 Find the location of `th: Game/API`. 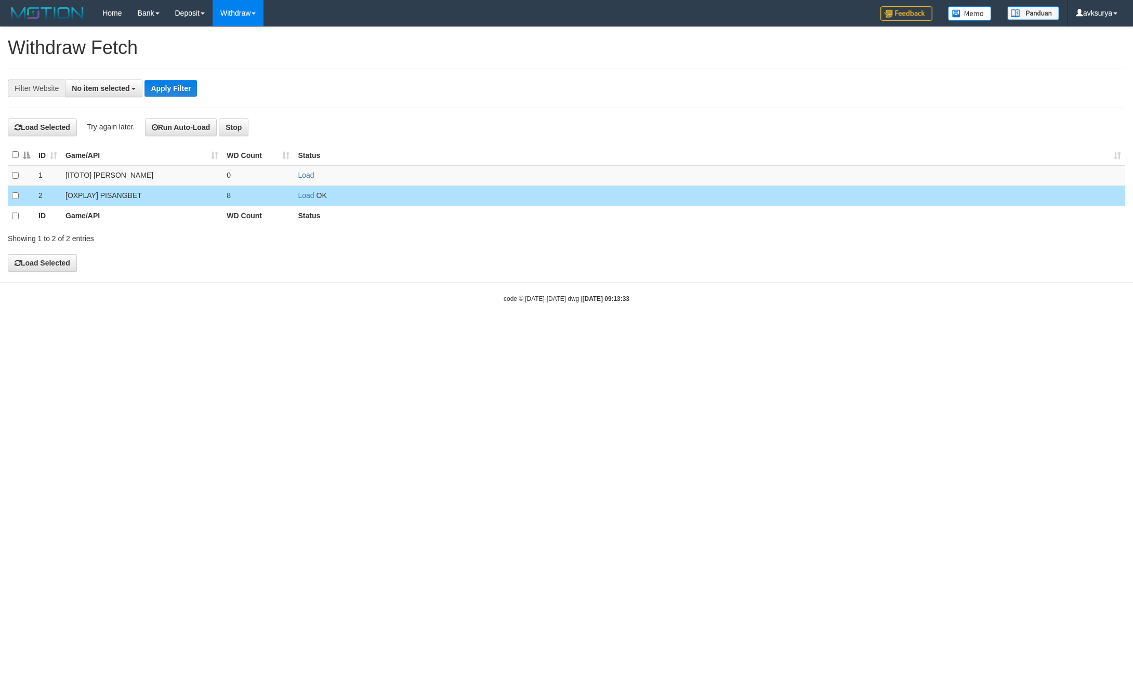

th: Game/API is located at coordinates (142, 216).